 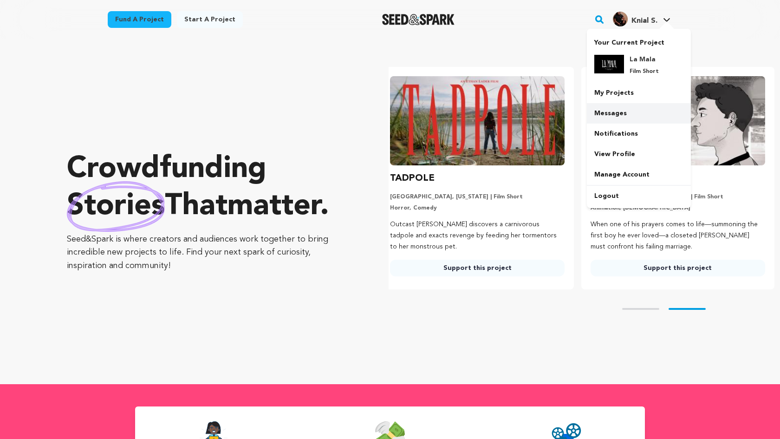 What do you see at coordinates (639, 174) in the screenshot?
I see `a: Manage Account` at bounding box center [639, 174].